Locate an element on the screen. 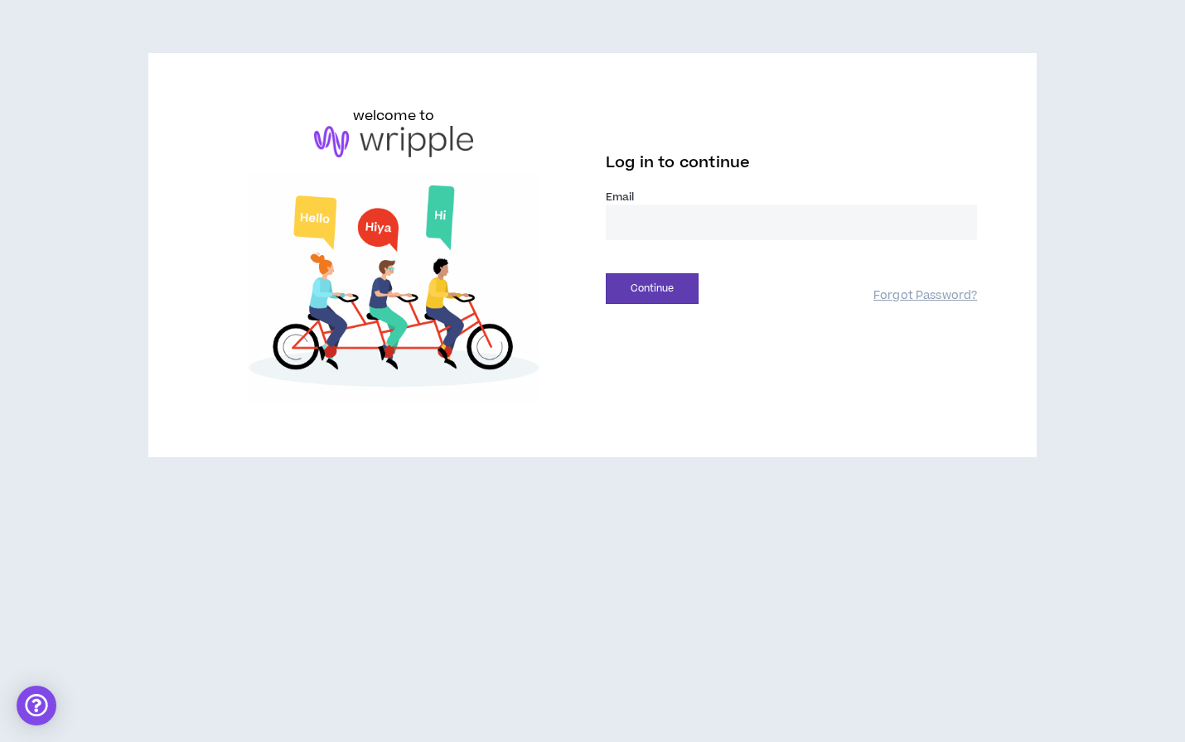 The image size is (1185, 742). span: Log in to continue is located at coordinates (678, 162).